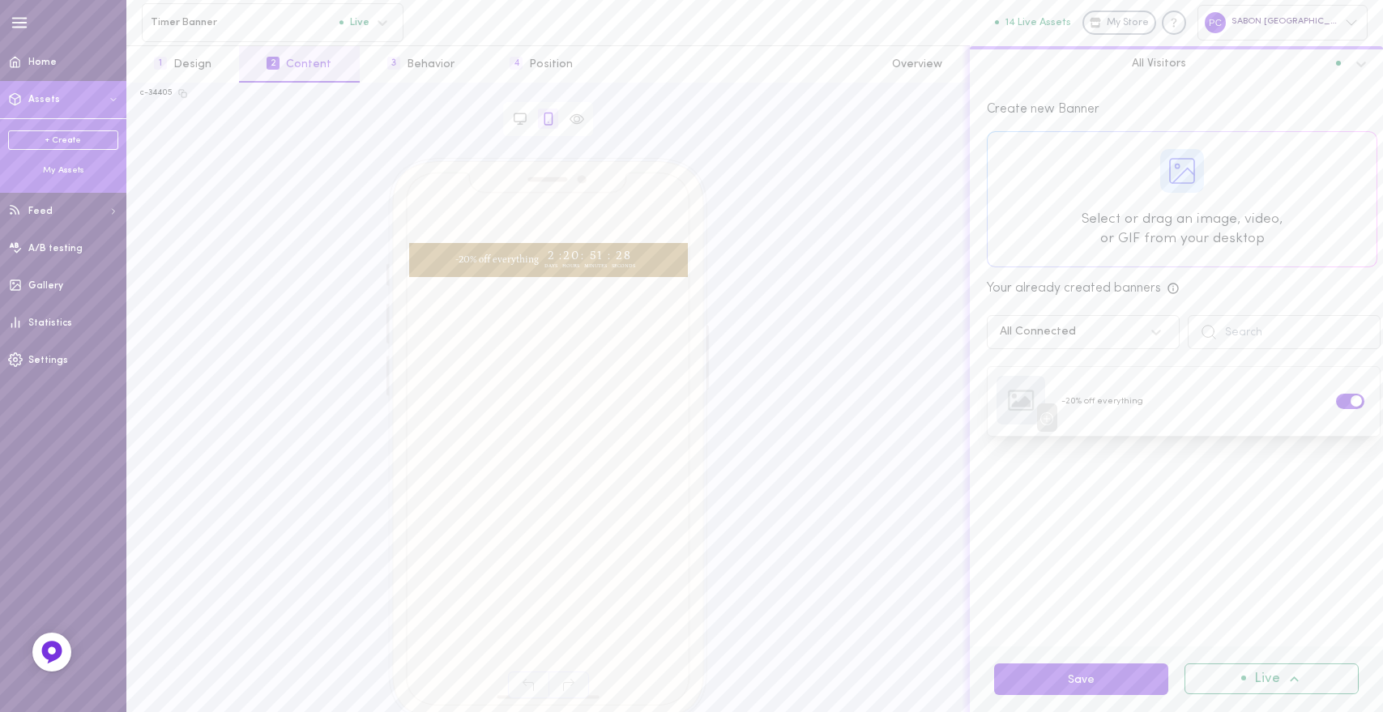 Image resolution: width=1383 pixels, height=712 pixels. Describe the element at coordinates (42, 62) in the screenshot. I see `span: Home` at that location.